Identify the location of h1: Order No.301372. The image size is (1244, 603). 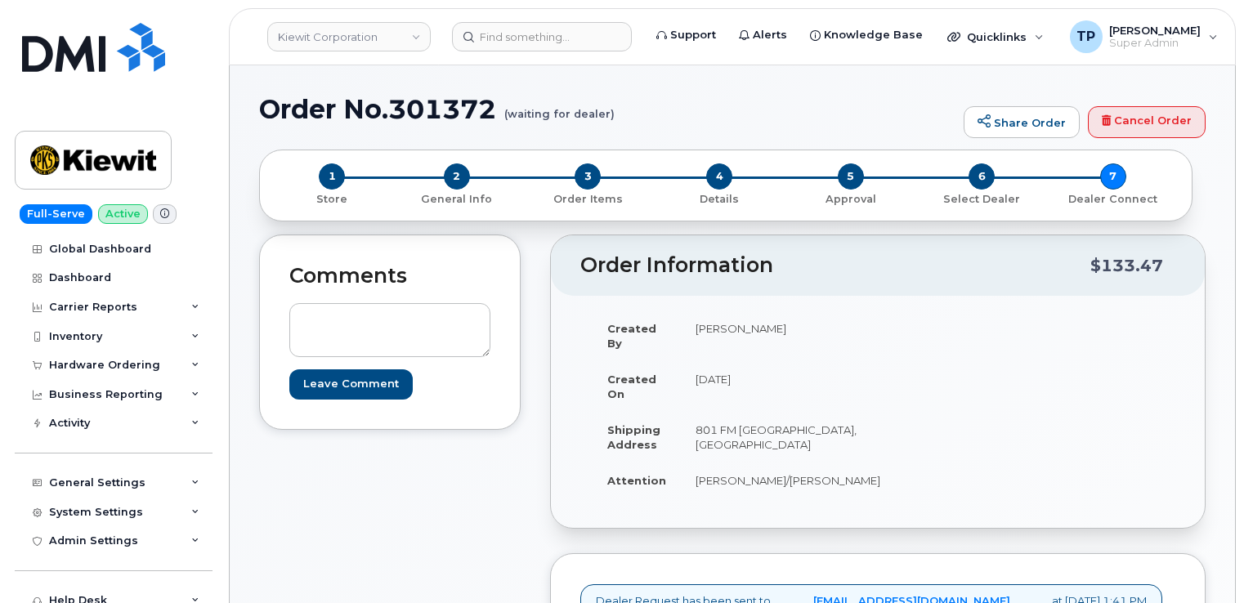
(607, 109).